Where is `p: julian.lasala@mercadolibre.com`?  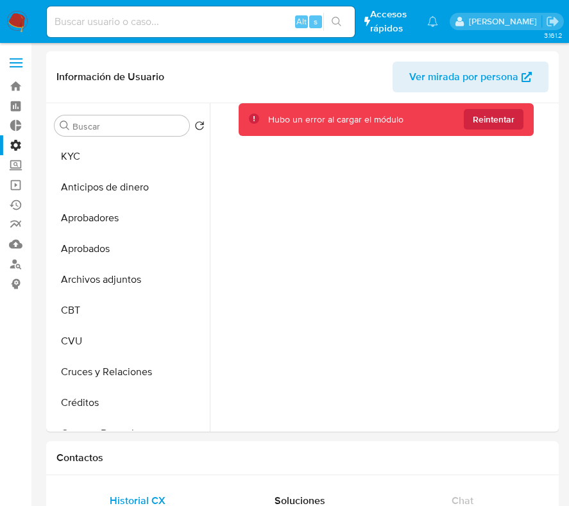
p: julian.lasala@mercadolibre.com is located at coordinates (505, 21).